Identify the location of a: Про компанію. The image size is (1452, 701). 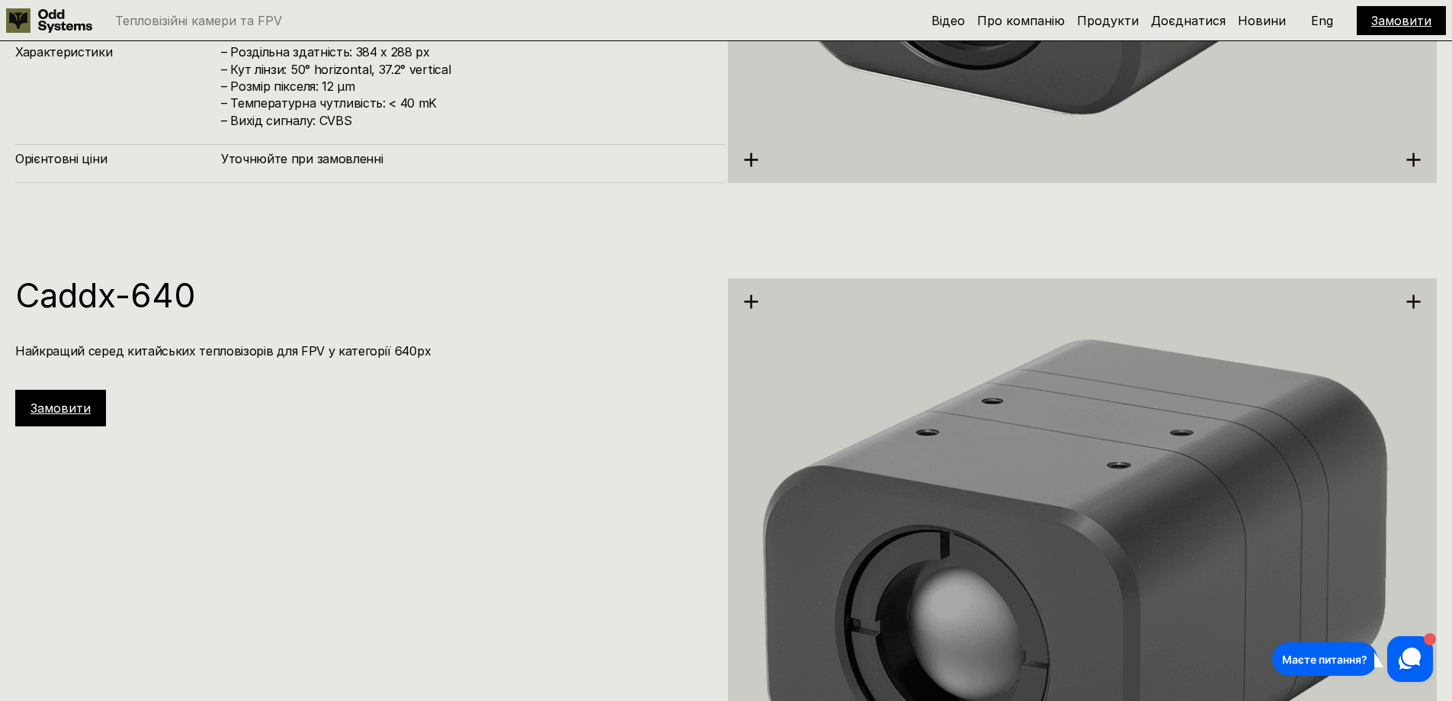
(1021, 21).